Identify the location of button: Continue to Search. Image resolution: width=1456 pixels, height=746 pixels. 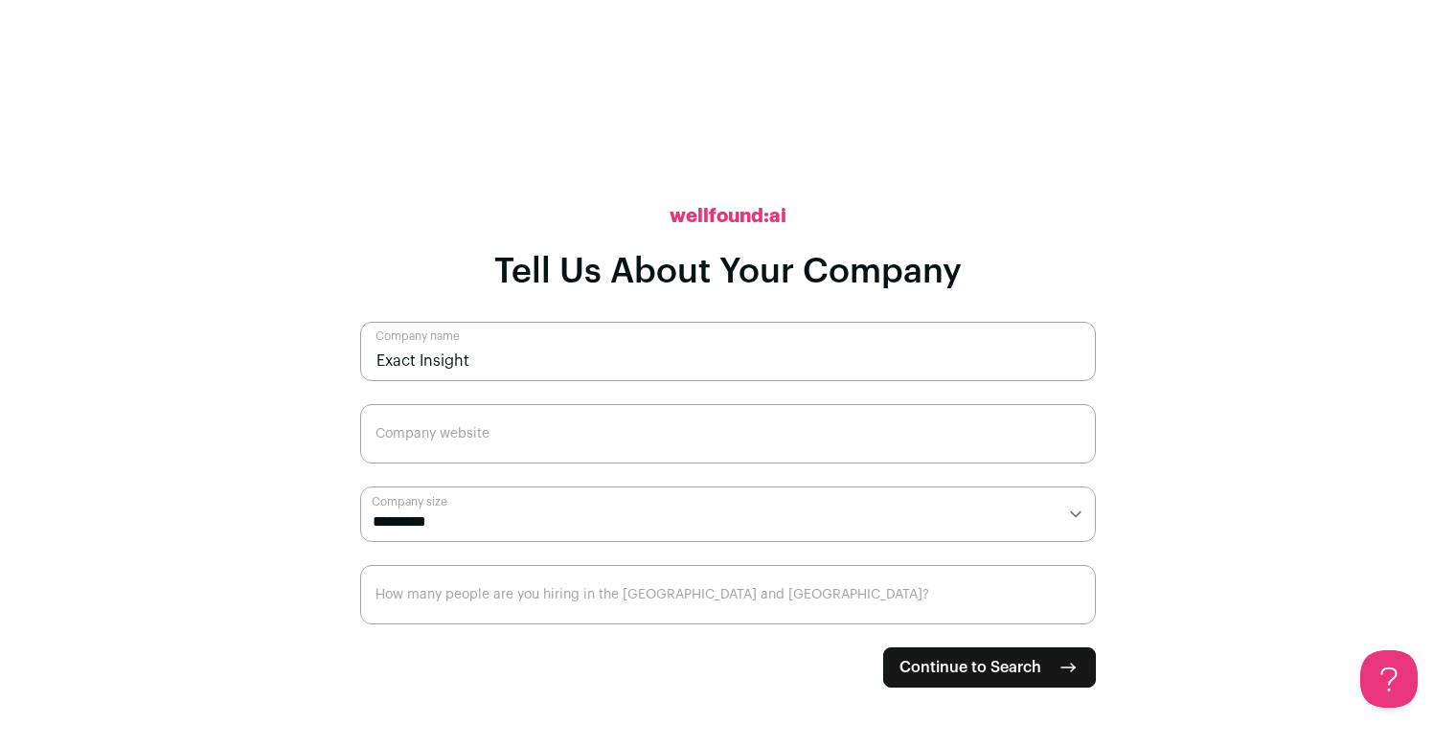
(989, 667).